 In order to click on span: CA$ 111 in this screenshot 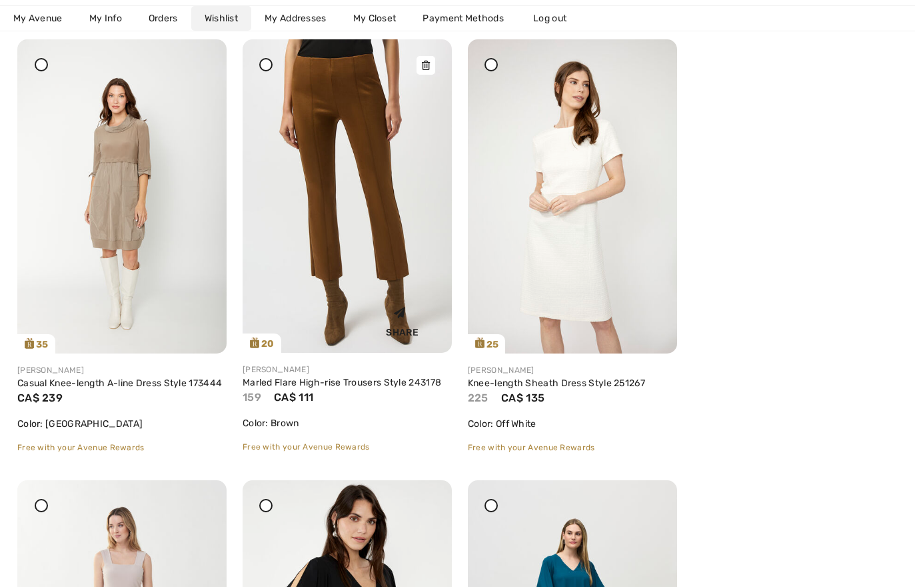, I will do `click(293, 397)`.